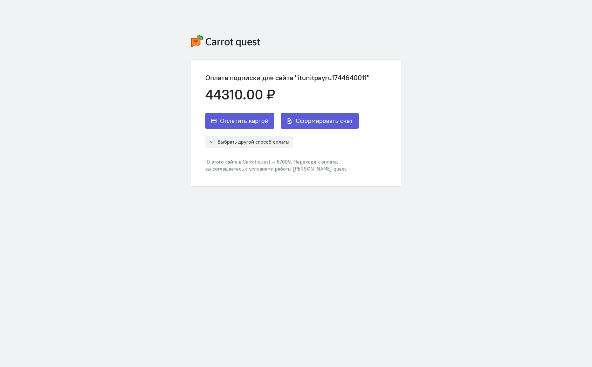 This screenshot has width=592, height=367. What do you see at coordinates (287, 165) in the screenshot?
I see `div: ID этого сайта в Carrot quest — 67609. Переходя к оплате, вы соглашаетесь с условиями работы [PER...` at bounding box center [287, 165].